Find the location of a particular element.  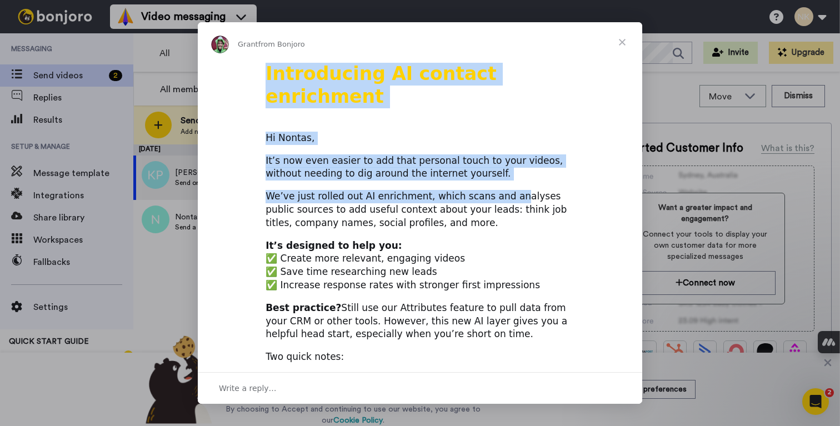

div: It’s now even easier to add that personal touch to your videos, without needing to dig around the... is located at coordinates (420, 168).